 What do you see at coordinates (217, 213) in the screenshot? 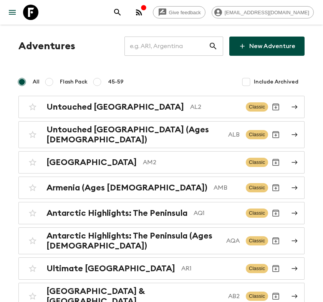
I see `p: AQ1` at bounding box center [217, 213].